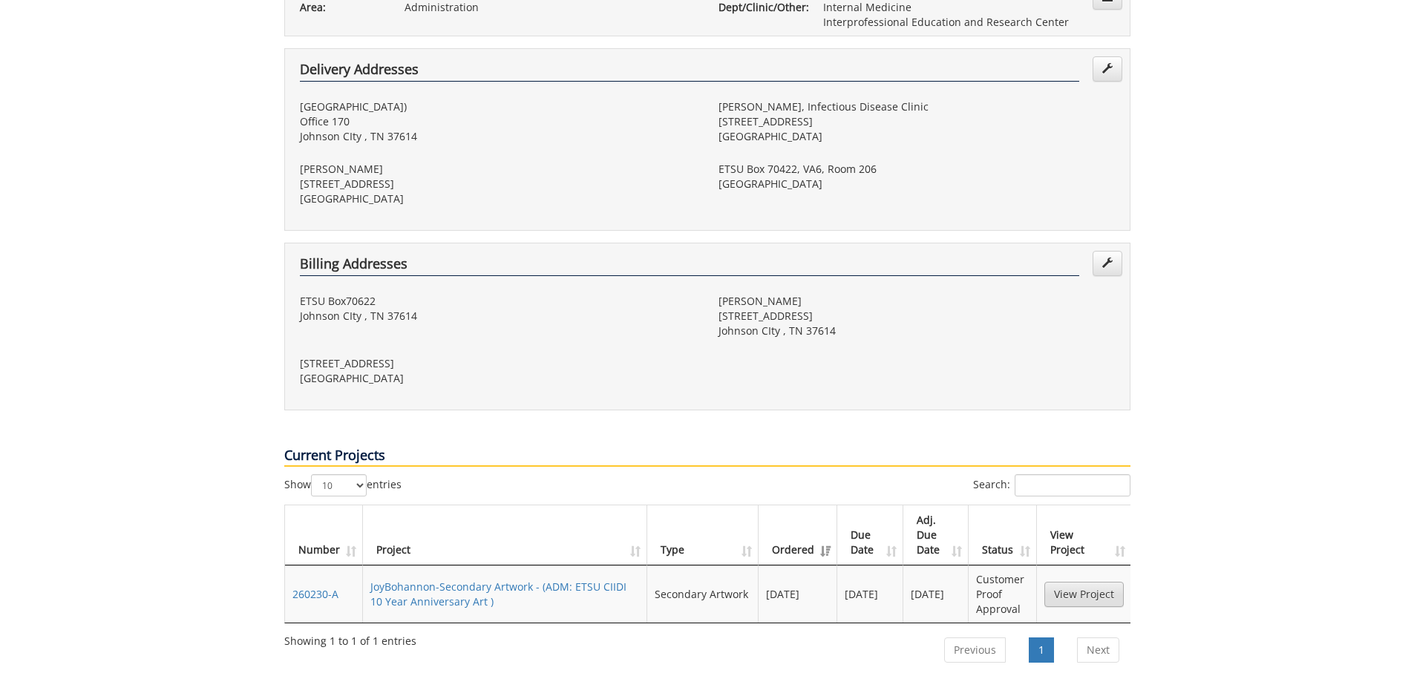  I want to click on a: 1, so click(1041, 650).